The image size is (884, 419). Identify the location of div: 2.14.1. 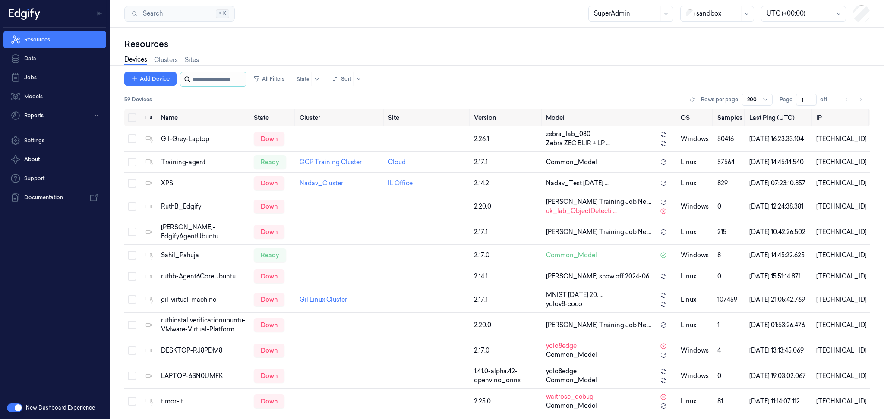
(506, 277).